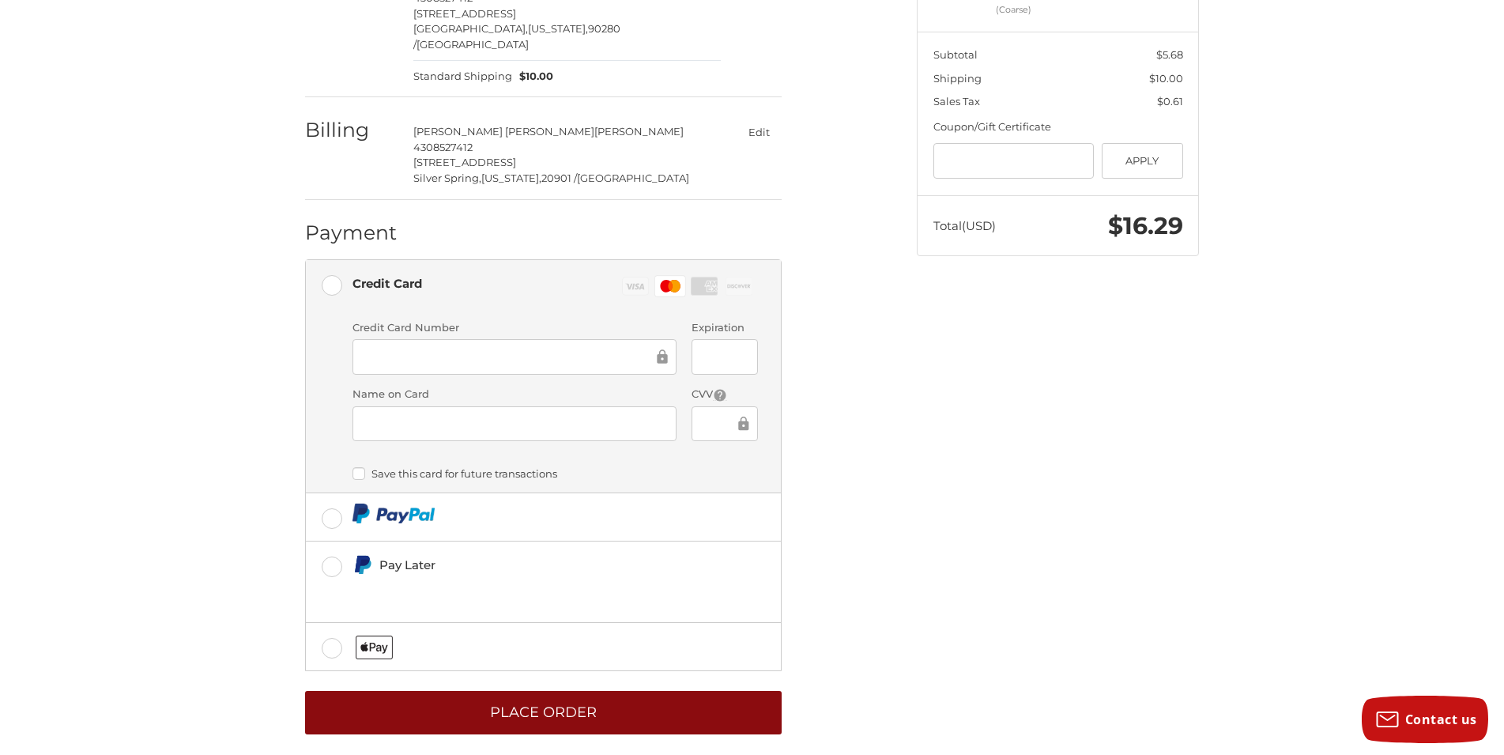 The height and width of the screenshot is (755, 1504). I want to click on label: Save this card for future transactions, so click(555, 473).